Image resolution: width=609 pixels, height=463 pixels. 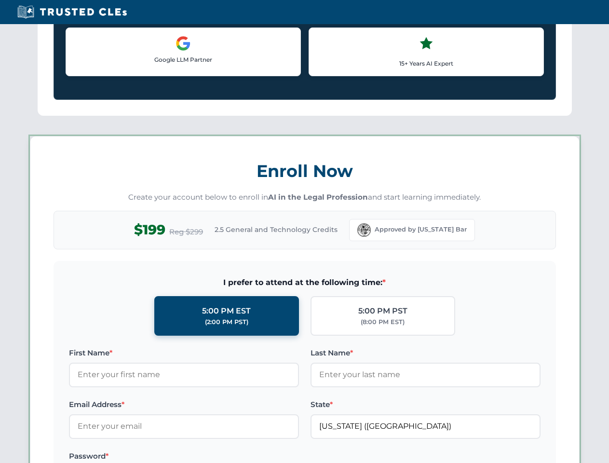 I want to click on span: I prefer to attend at the following time:, so click(x=305, y=283).